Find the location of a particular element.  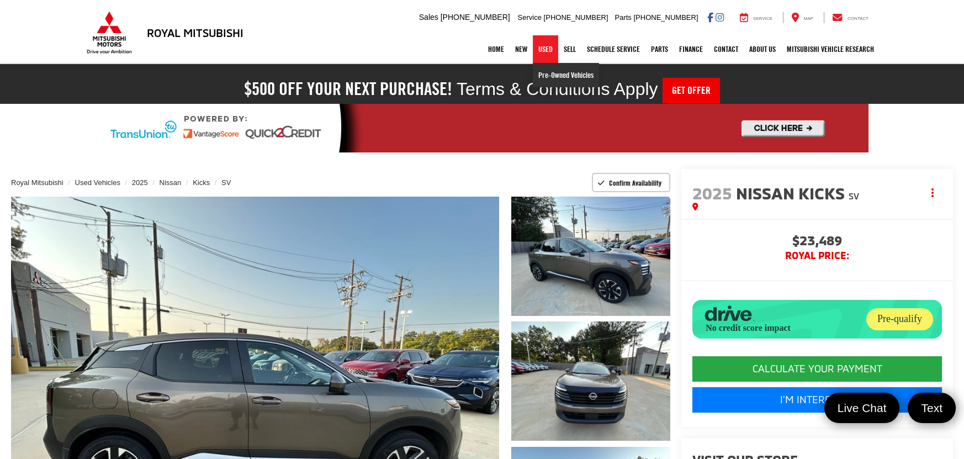

span: $23,489 is located at coordinates (818, 242).